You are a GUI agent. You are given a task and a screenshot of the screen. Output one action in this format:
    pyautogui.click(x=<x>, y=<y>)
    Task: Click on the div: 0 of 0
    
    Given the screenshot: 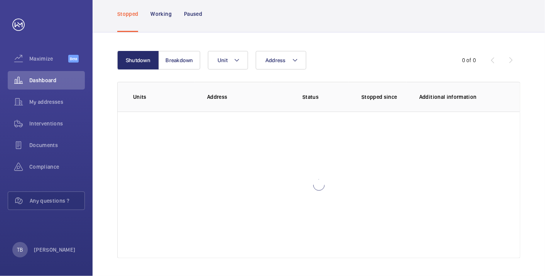 What is the action you would take?
    pyautogui.click(x=469, y=60)
    